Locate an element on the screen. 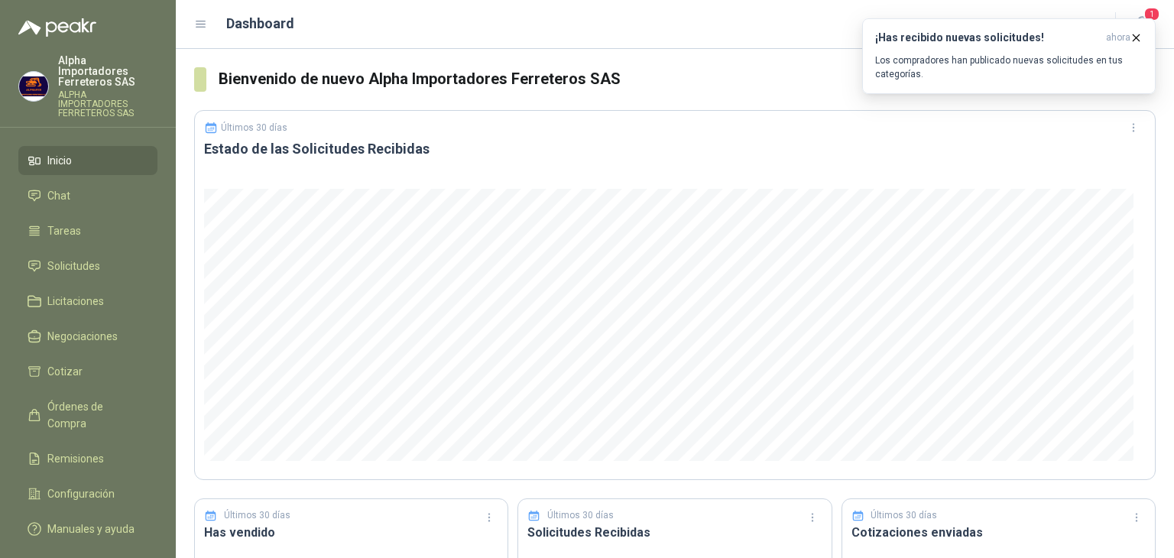  img: Company Logo is located at coordinates (34, 86).